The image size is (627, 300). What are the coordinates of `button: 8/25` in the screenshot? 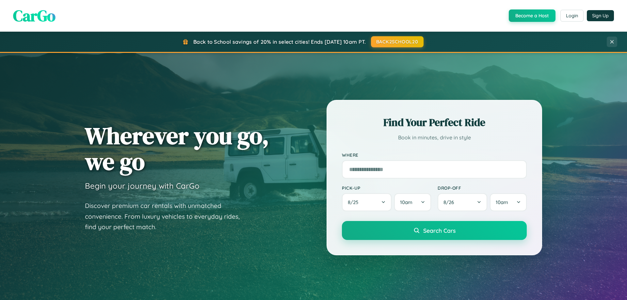 It's located at (367, 202).